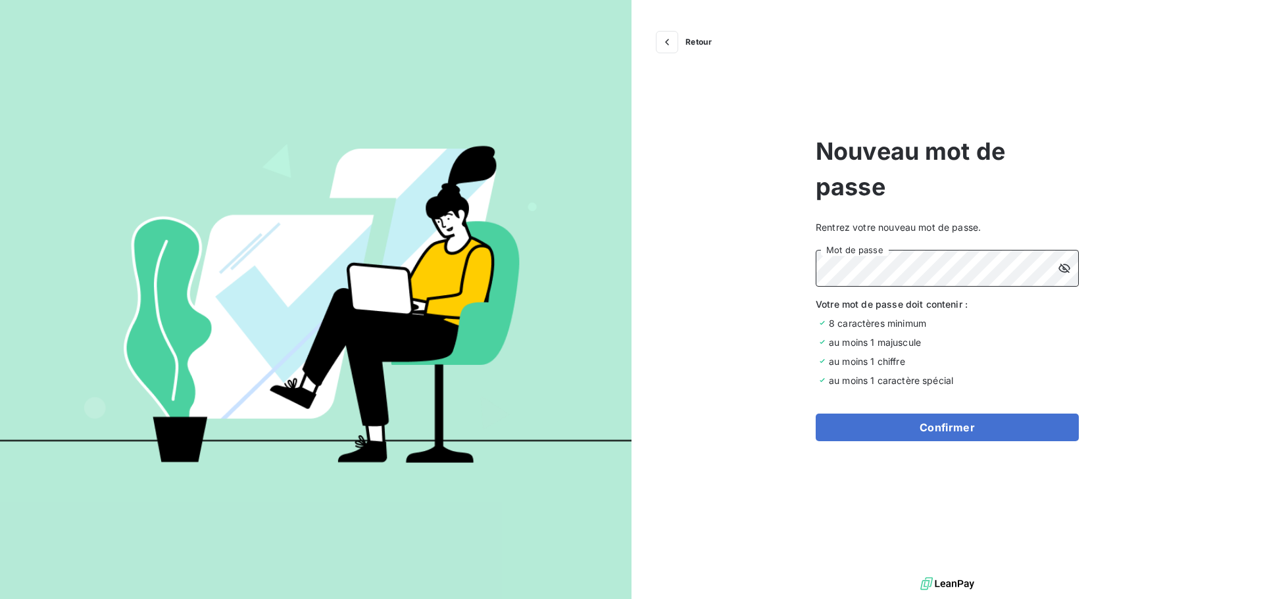 Image resolution: width=1263 pixels, height=599 pixels. I want to click on span: au moins 1 chiffre, so click(867, 361).